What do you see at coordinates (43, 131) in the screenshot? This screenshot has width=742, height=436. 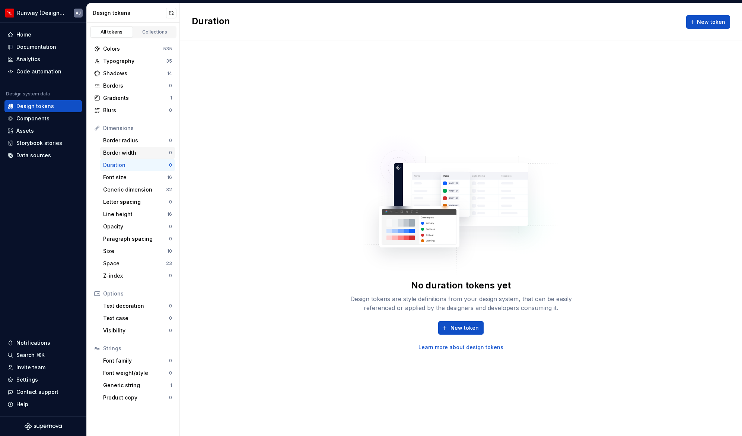 I see `a: Assets` at bounding box center [43, 131].